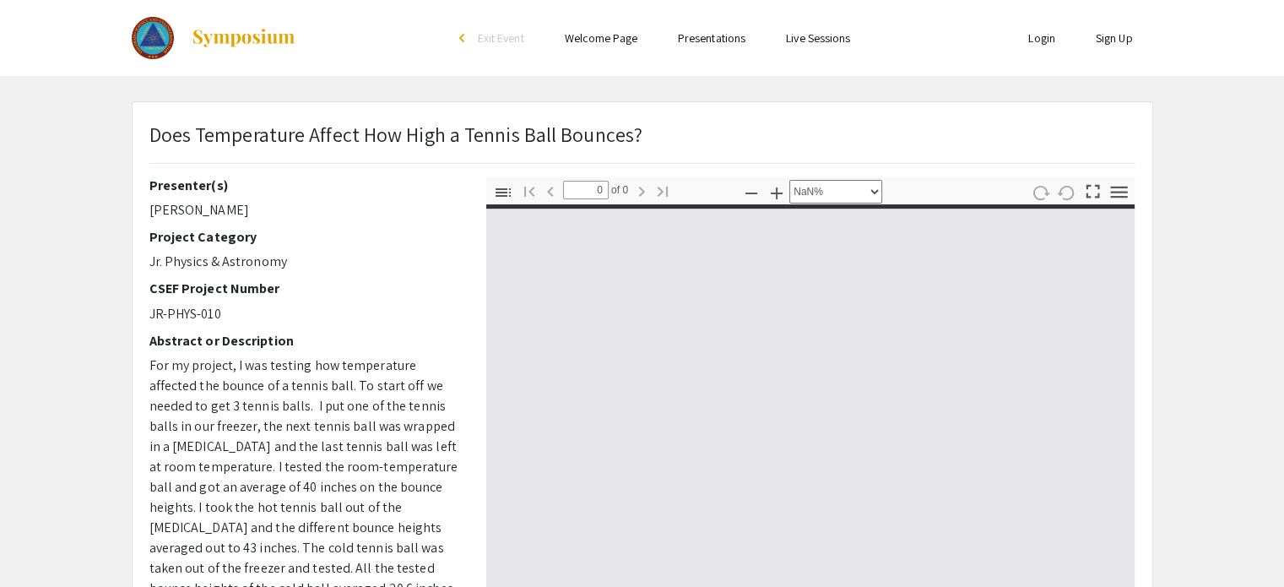 This screenshot has height=587, width=1284. Describe the element at coordinates (153, 38) in the screenshot. I see `img: The 2023 Colorado Science & Engineering Fair` at that location.